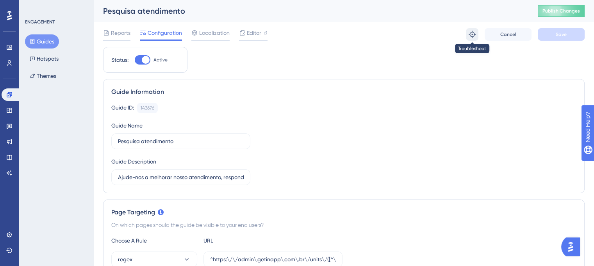 The height and width of the screenshot is (266, 594). What do you see at coordinates (161, 60) in the screenshot?
I see `span: Active` at bounding box center [161, 60].